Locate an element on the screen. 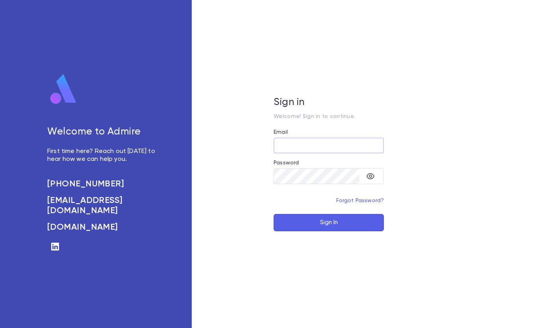  img: logo is located at coordinates (63, 89).